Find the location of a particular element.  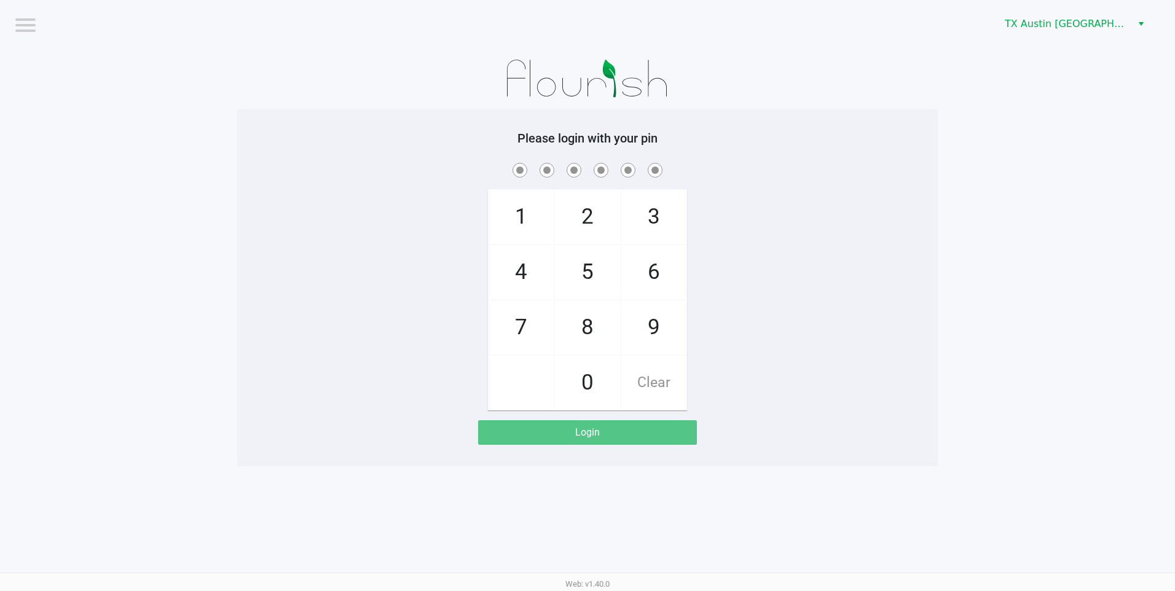

span: 8 is located at coordinates (588, 328).